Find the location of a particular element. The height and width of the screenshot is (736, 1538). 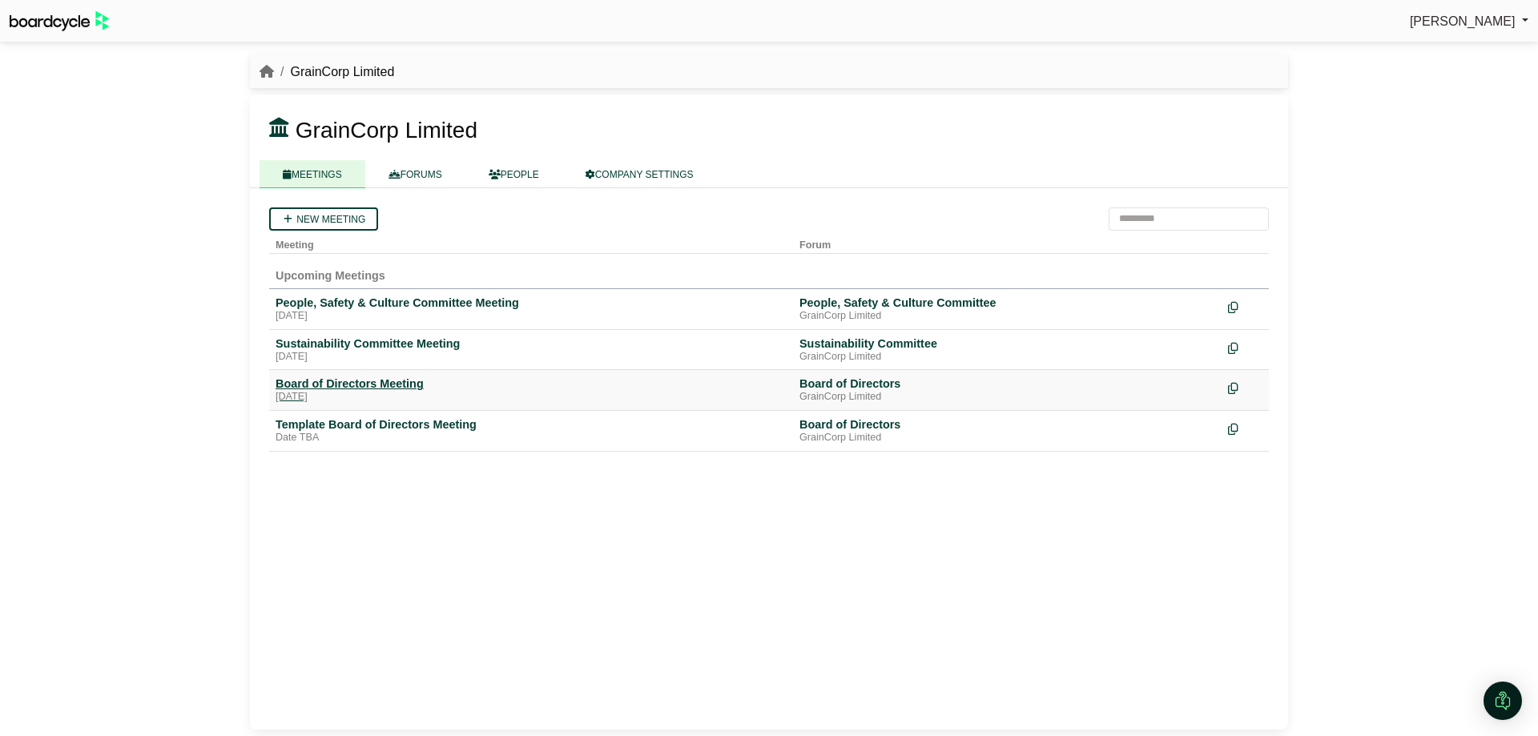

a: PEOPLE is located at coordinates (513, 174).